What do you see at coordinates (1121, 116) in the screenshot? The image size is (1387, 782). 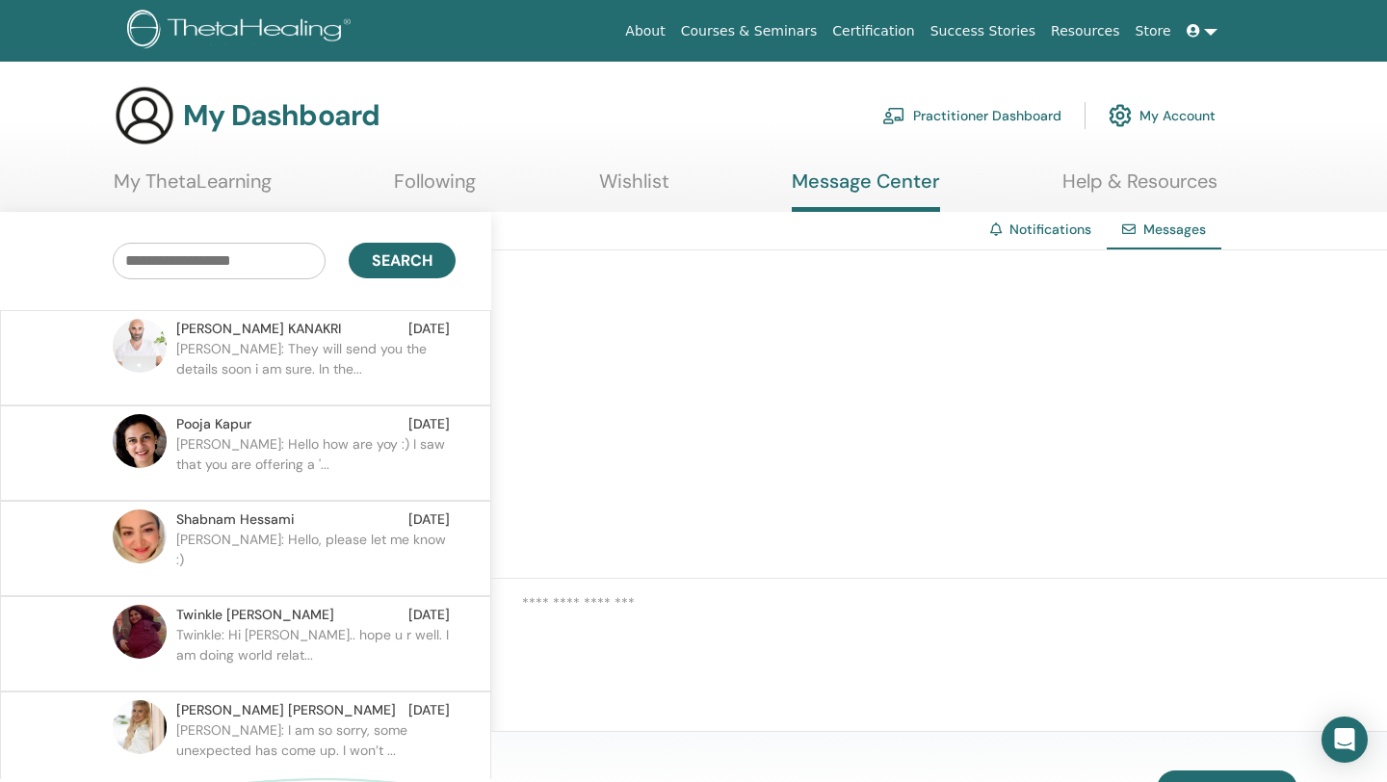 I see `img: cog.svg` at bounding box center [1121, 116].